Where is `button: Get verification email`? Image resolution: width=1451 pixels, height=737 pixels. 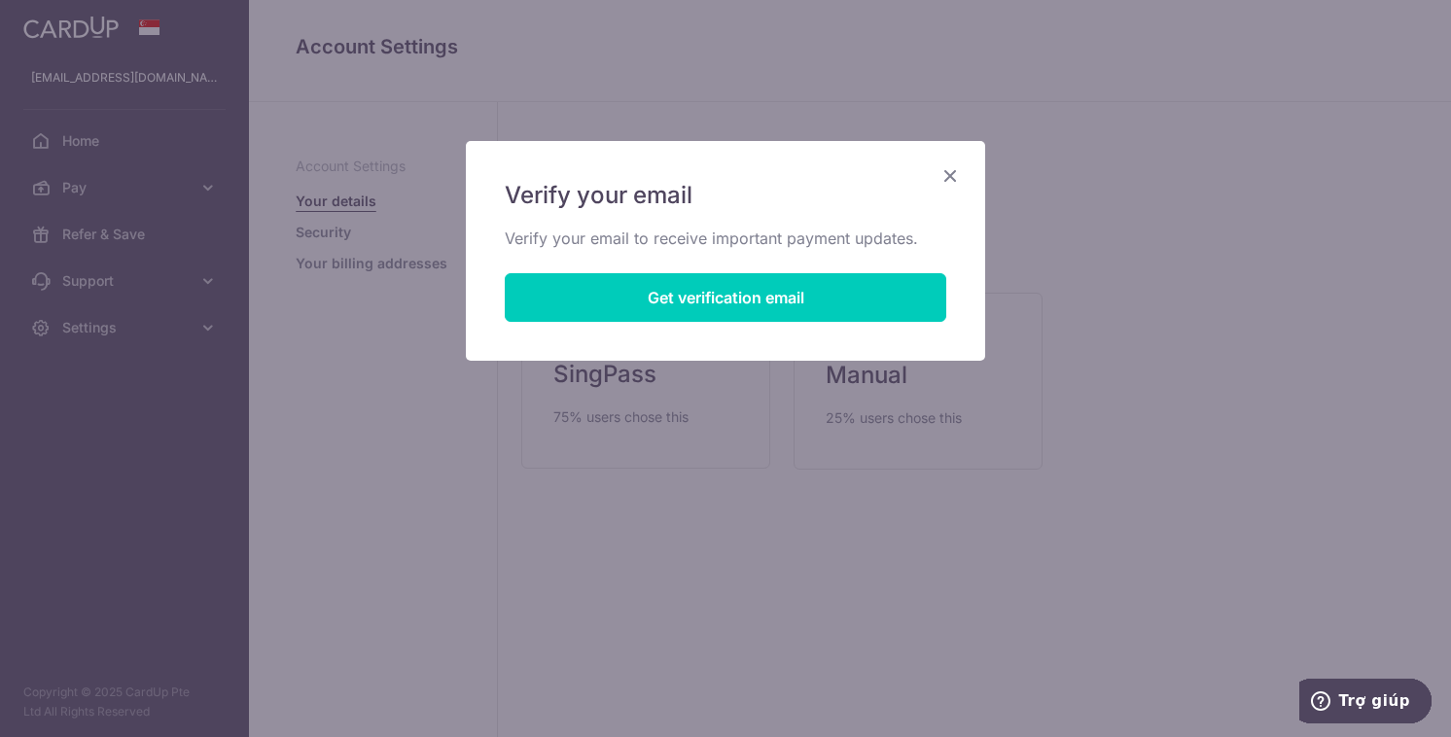
button: Get verification email is located at coordinates (725, 297).